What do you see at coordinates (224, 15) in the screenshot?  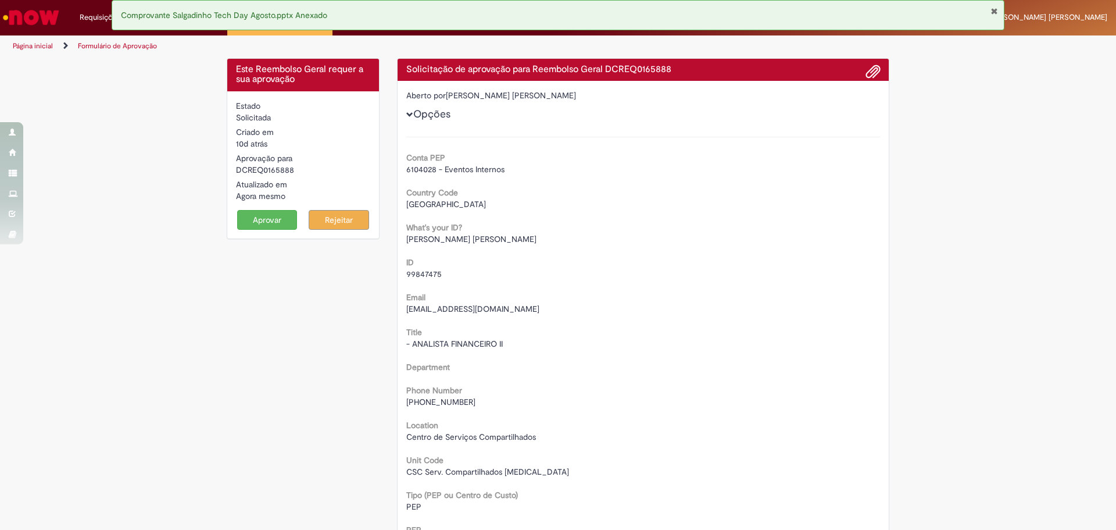 I see `span: Comprovante Salgadinho Tech Day Agosto.pptx Anexado` at bounding box center [224, 15].